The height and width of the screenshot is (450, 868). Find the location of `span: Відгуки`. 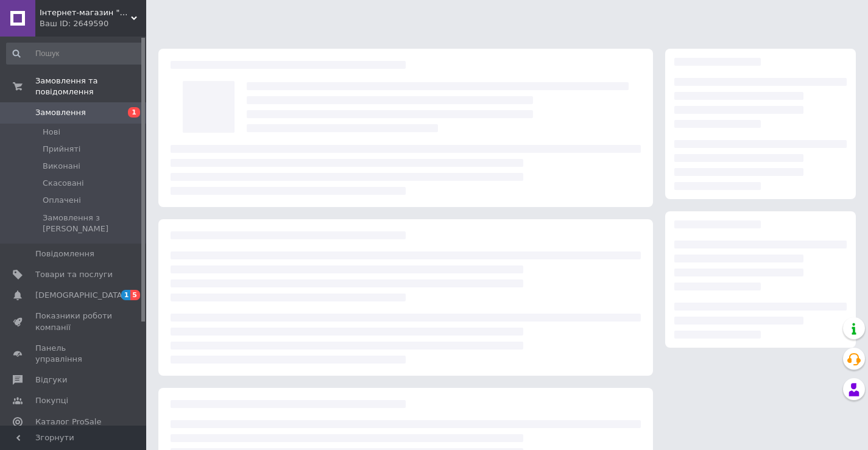

span: Відгуки is located at coordinates (51, 380).